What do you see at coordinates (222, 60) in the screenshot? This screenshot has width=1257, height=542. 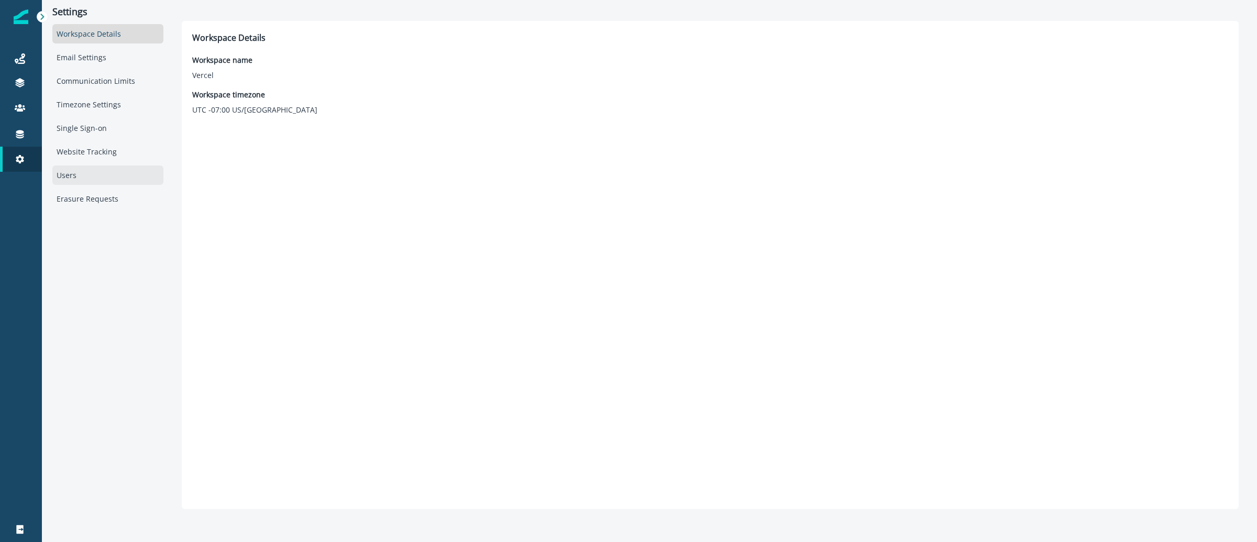 I see `p: Workspace name` at bounding box center [222, 60].